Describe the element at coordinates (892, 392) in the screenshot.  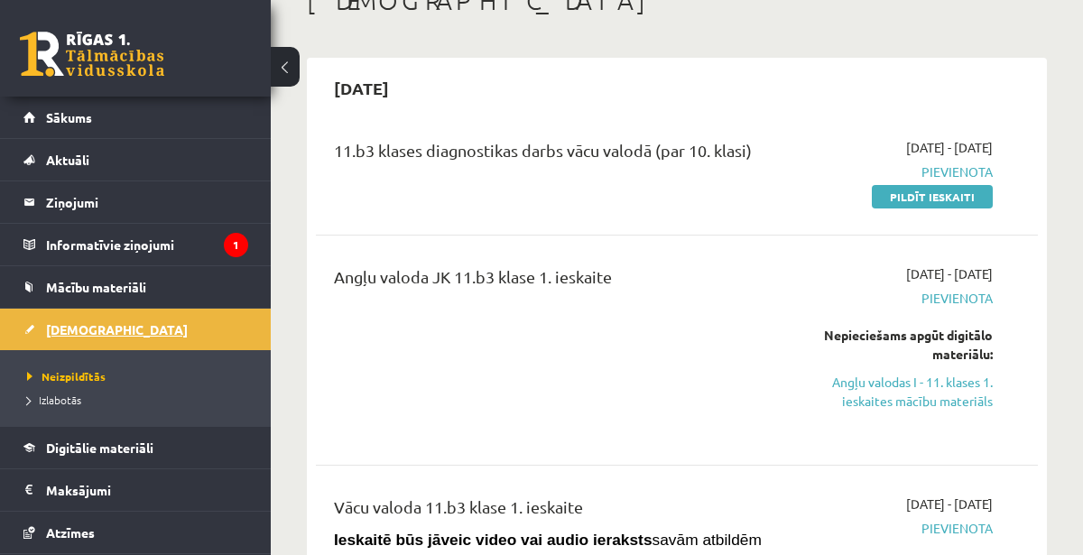
I see `a: Angļu valodas I - 11. klases 1. ieskaites mācību materiāls` at that location.